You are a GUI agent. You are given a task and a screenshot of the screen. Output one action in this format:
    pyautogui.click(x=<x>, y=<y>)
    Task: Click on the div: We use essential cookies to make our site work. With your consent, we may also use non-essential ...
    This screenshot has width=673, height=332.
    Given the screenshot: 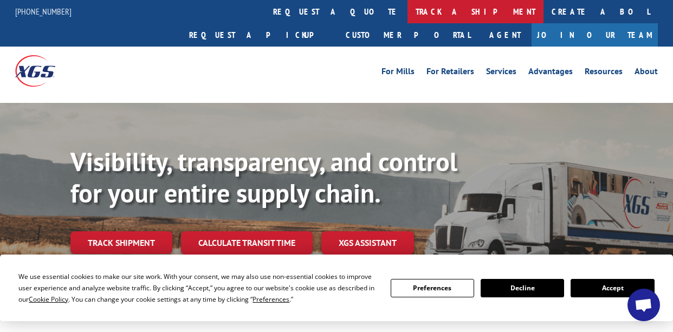 What is the action you would take?
    pyautogui.click(x=198, y=288)
    